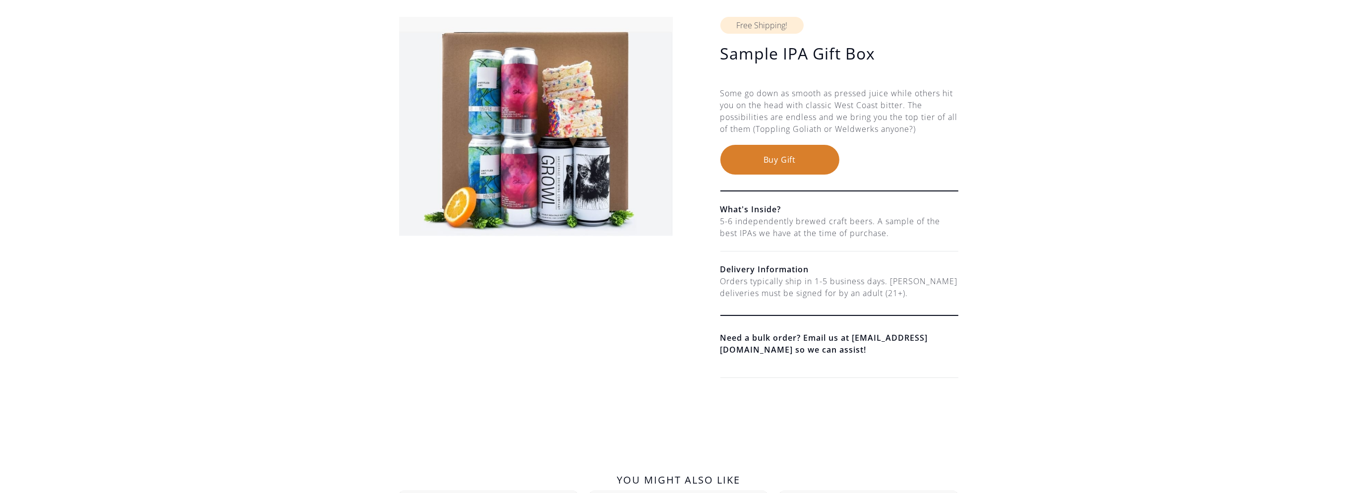  Describe the element at coordinates (839, 227) in the screenshot. I see `div: 5-6 independently brewed craft beers. A sample of the best IPAs we have at the time of purchase.` at that location.